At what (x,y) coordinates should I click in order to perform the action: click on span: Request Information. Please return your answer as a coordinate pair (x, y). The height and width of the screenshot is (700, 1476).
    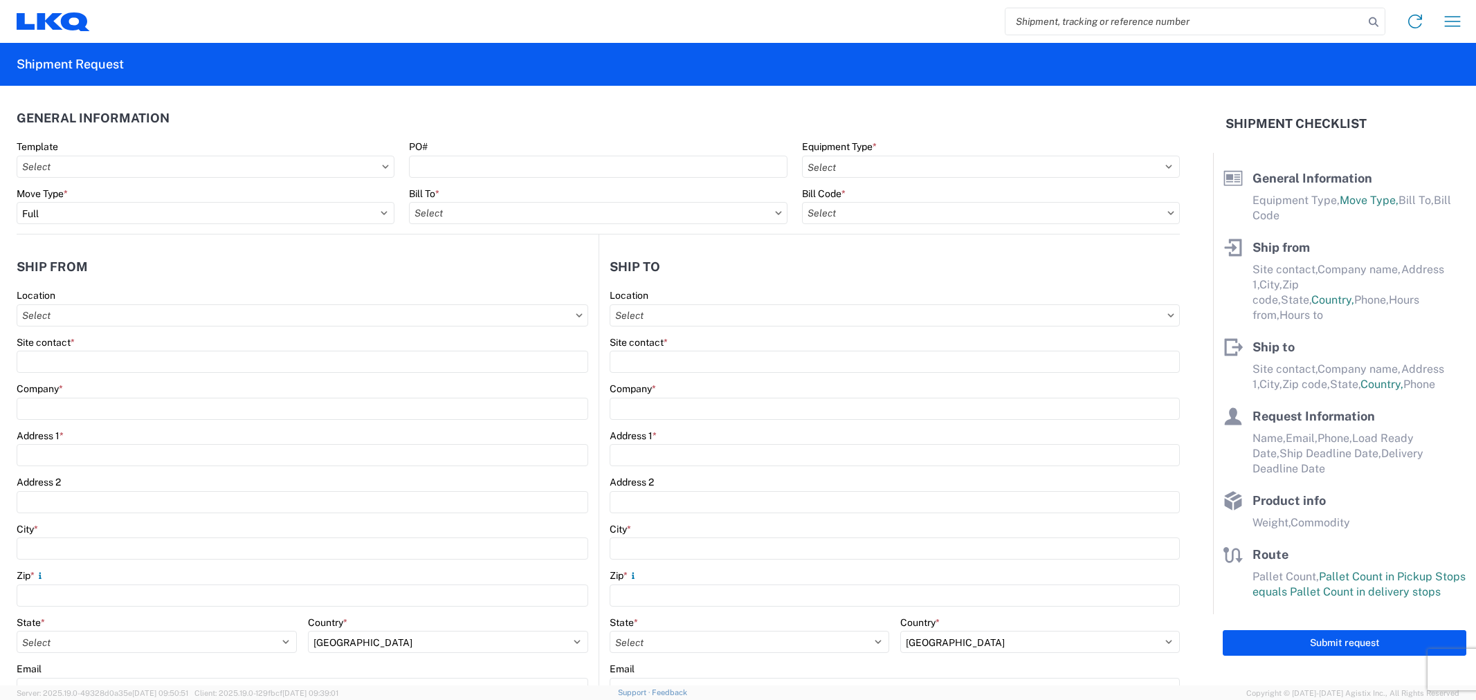
    Looking at the image, I should click on (1313, 416).